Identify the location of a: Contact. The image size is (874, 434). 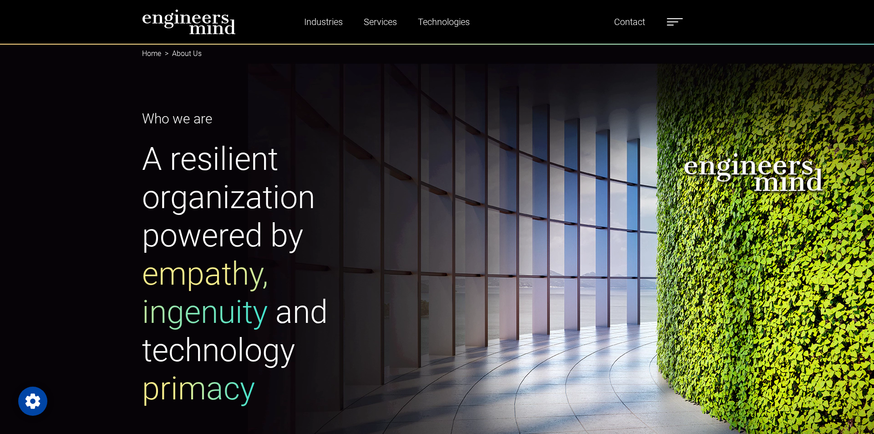
(630, 22).